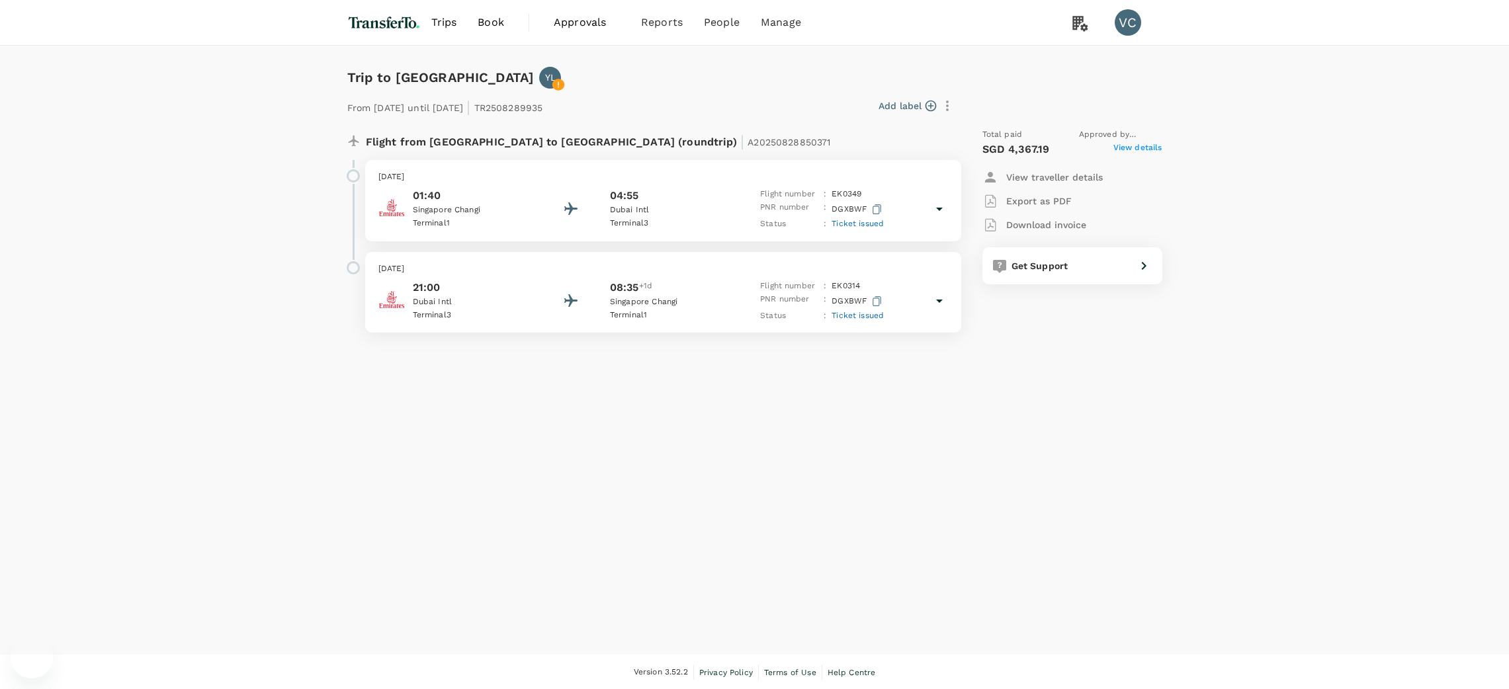 This screenshot has width=1509, height=689. Describe the element at coordinates (587, 22) in the screenshot. I see `span: Approvals` at that location.